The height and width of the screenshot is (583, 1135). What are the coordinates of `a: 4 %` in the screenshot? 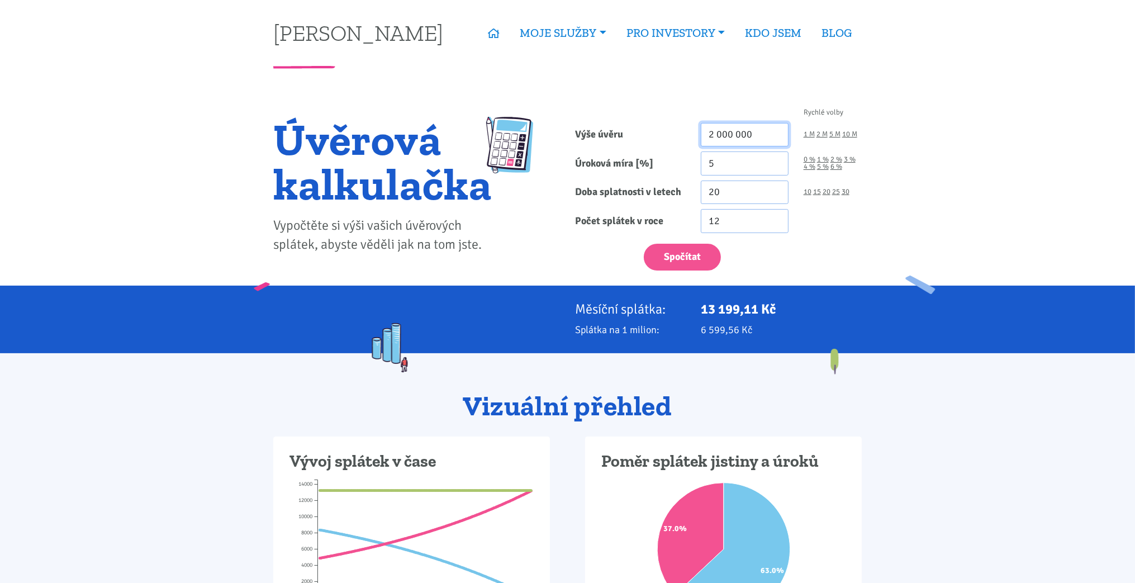 It's located at (809, 167).